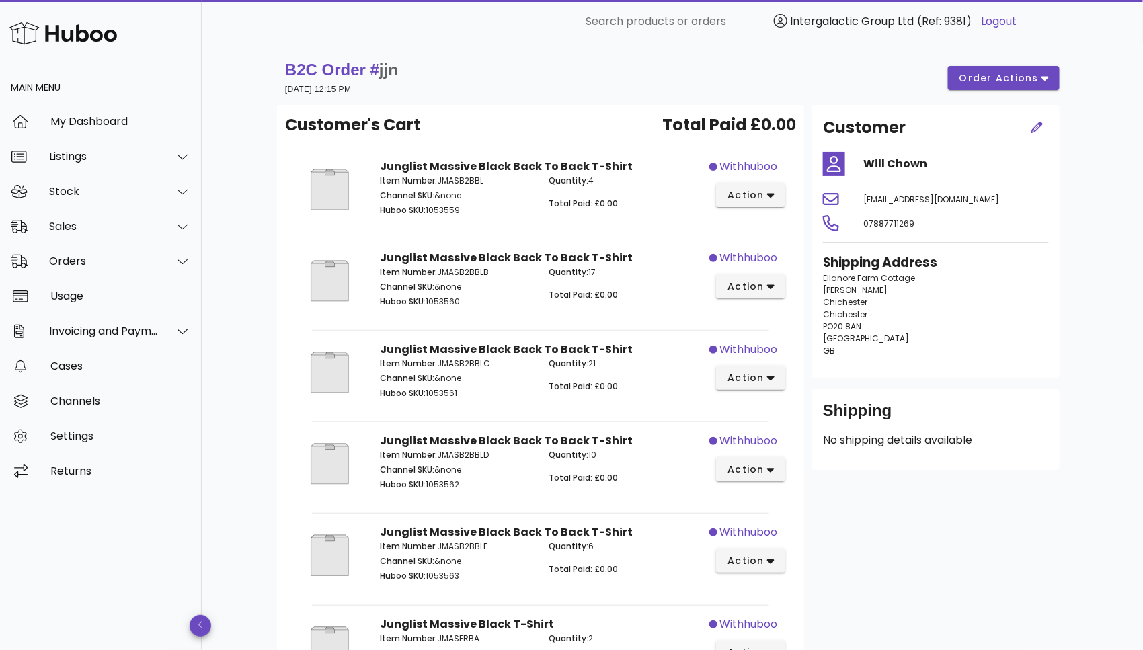 The height and width of the screenshot is (650, 1143). I want to click on div: Returns, so click(120, 471).